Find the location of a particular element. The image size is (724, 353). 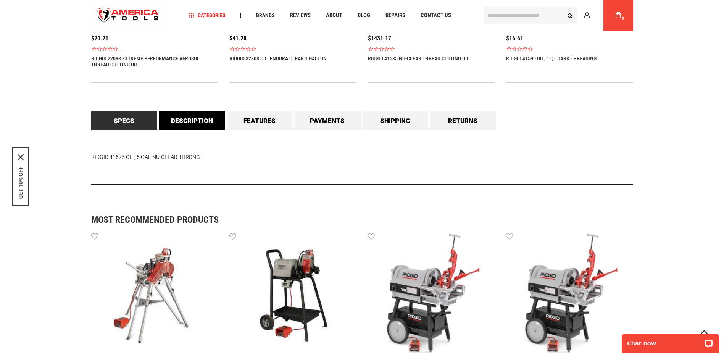

a: RIDGID 41585 Nu-Clear Thread Cutting Oil is located at coordinates (419, 58).